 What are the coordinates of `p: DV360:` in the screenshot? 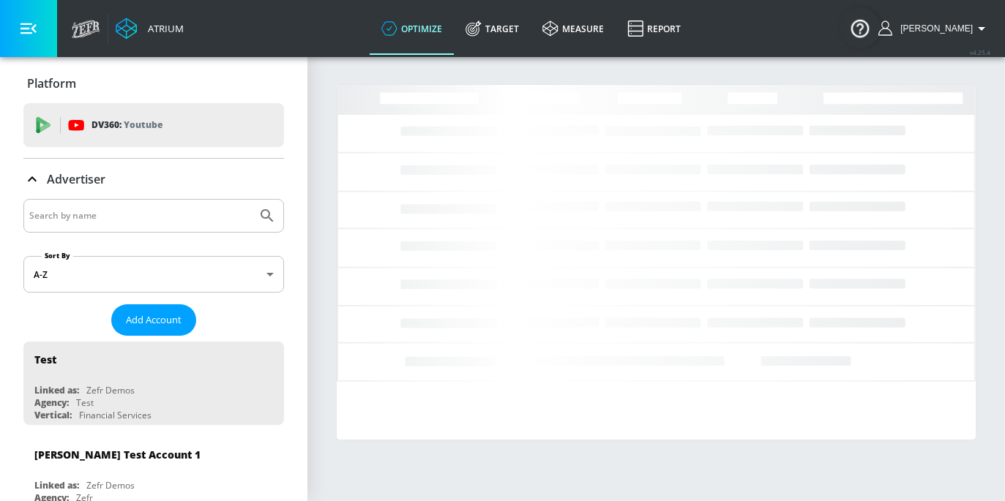 It's located at (127, 125).